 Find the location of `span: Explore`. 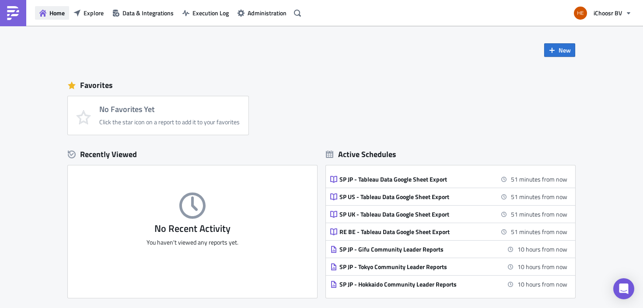

span: Explore is located at coordinates (94, 13).